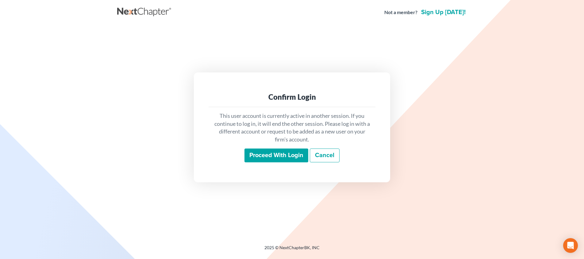 The image size is (584, 259). I want to click on strong: Not a member?, so click(401, 12).